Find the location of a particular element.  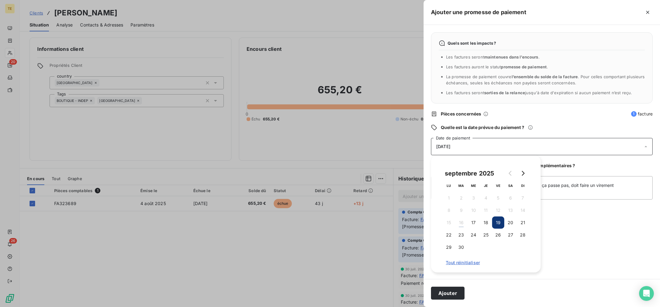

button: 26 is located at coordinates (498, 235).